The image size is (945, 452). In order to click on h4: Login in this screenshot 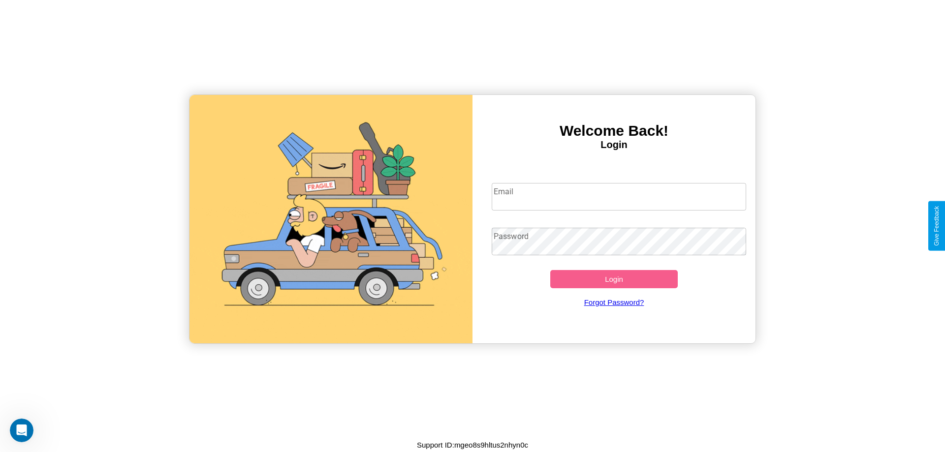, I will do `click(614, 145)`.